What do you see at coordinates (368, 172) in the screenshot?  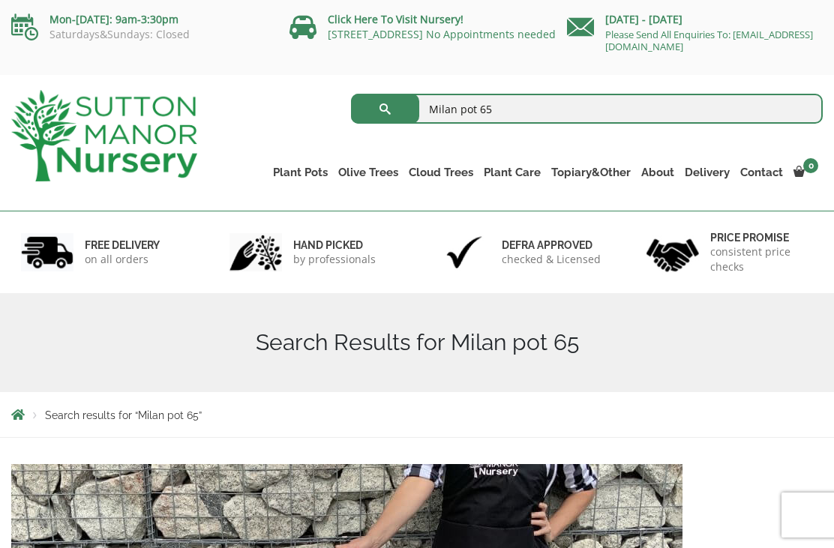 I see `a: Olive Trees` at bounding box center [368, 172].